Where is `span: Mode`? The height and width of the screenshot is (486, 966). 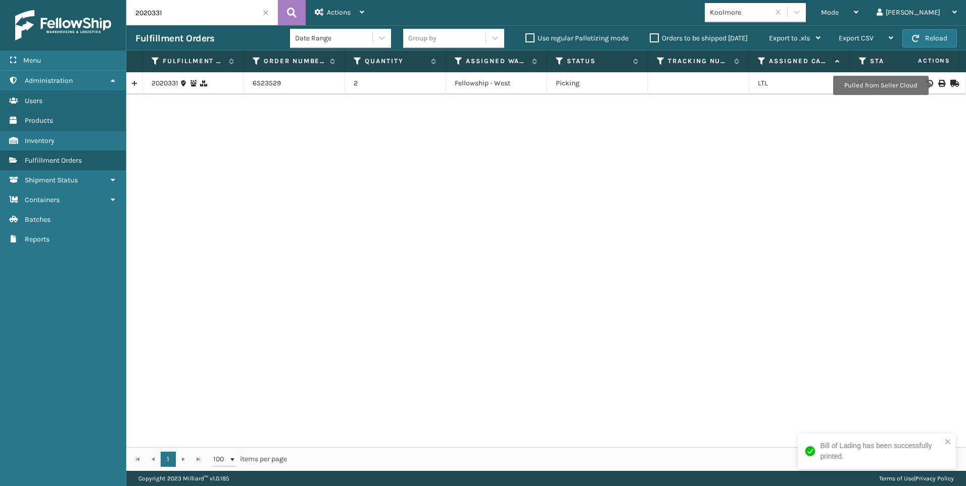
span: Mode is located at coordinates (829, 12).